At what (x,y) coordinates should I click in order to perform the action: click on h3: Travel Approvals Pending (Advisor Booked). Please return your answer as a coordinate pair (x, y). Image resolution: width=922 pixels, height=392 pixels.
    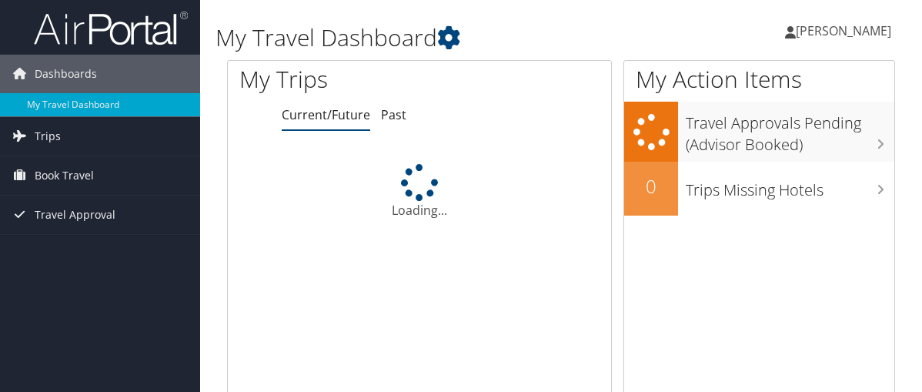
    Looking at the image, I should click on (790, 130).